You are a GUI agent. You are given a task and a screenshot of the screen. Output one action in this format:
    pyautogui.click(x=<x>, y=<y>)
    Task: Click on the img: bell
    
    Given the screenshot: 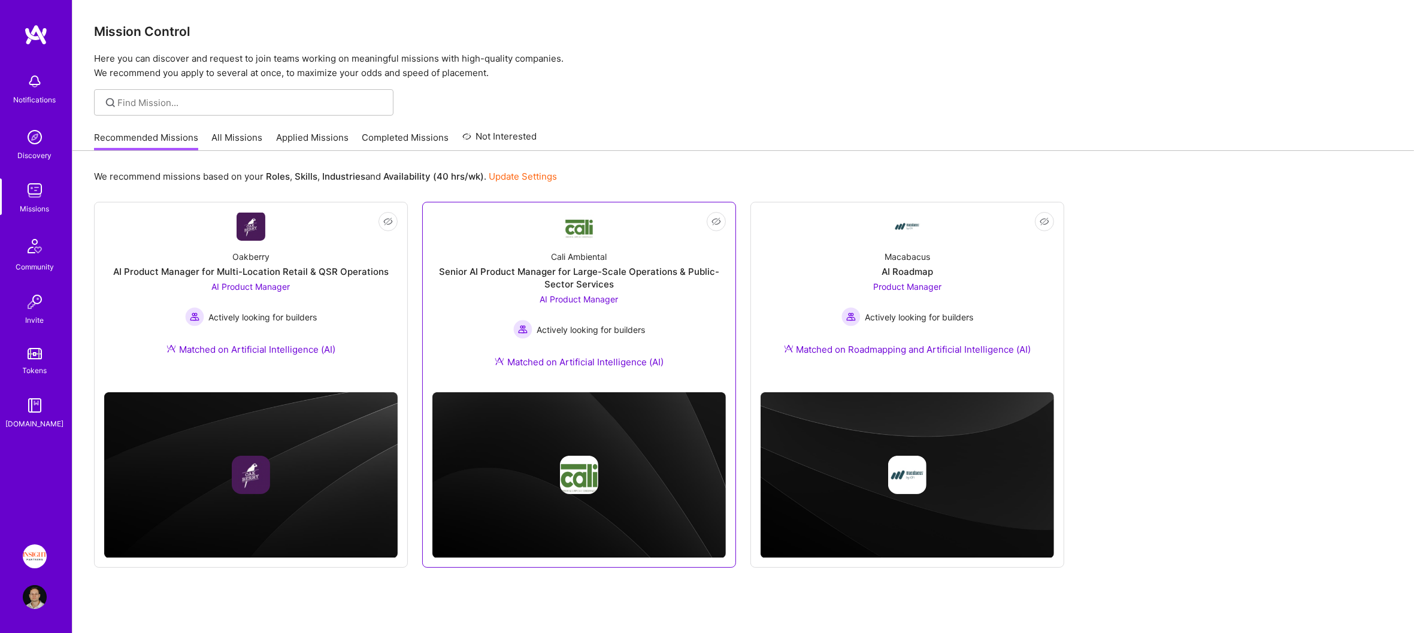 What is the action you would take?
    pyautogui.click(x=35, y=81)
    